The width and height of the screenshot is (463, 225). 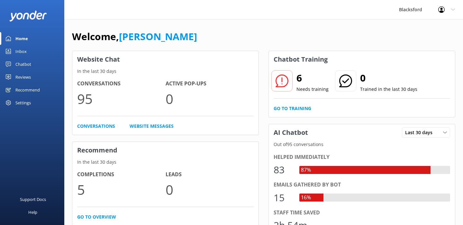 I want to click on img: yonder-white-logo.png, so click(x=28, y=16).